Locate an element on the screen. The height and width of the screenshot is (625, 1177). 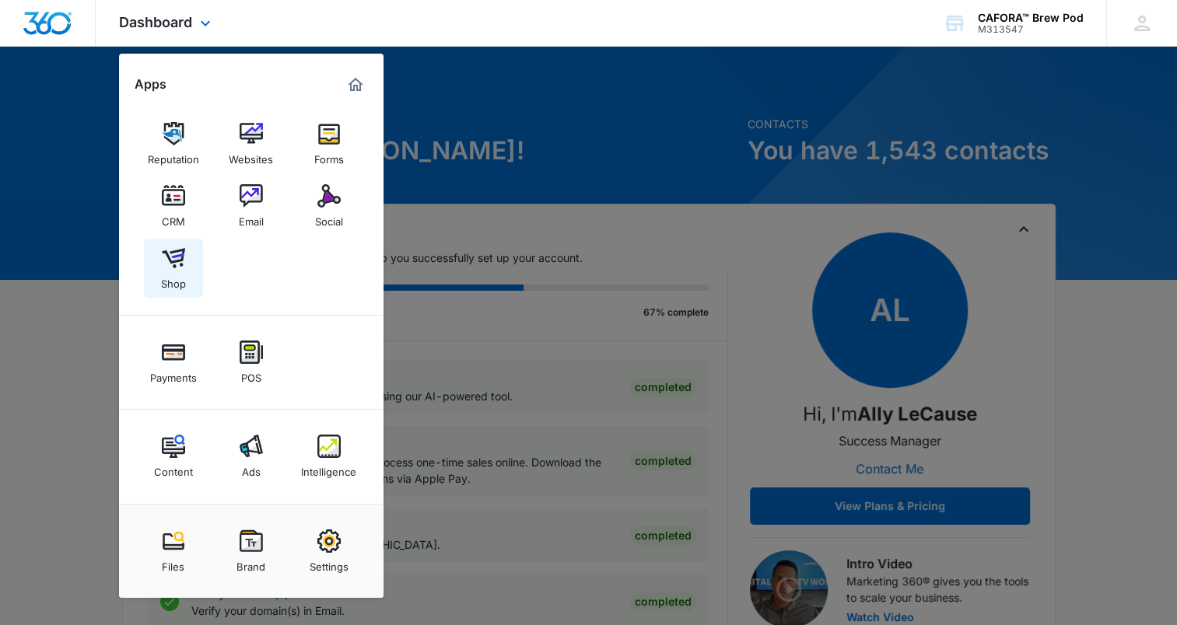
a: Content is located at coordinates (173, 457).